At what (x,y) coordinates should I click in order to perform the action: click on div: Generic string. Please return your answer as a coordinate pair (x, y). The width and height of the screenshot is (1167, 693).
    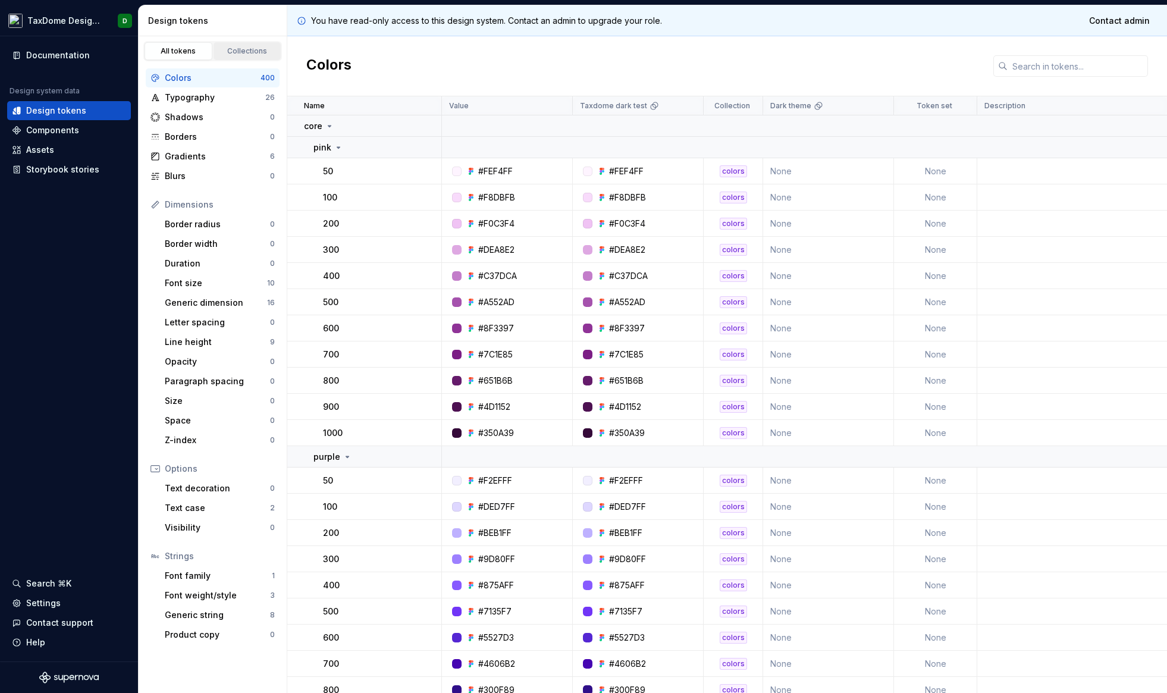
    Looking at the image, I should click on (217, 615).